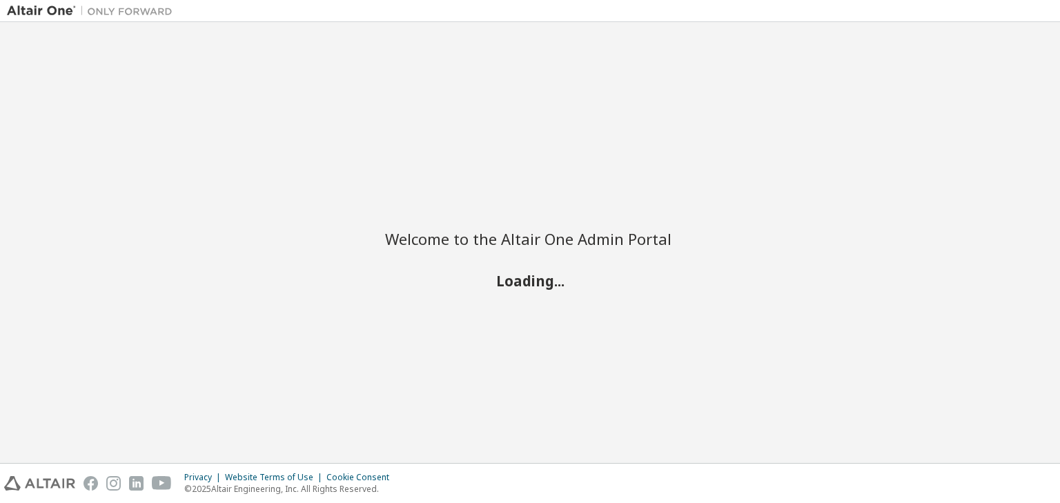  What do you see at coordinates (113, 483) in the screenshot?
I see `img: instagram.svg` at bounding box center [113, 483].